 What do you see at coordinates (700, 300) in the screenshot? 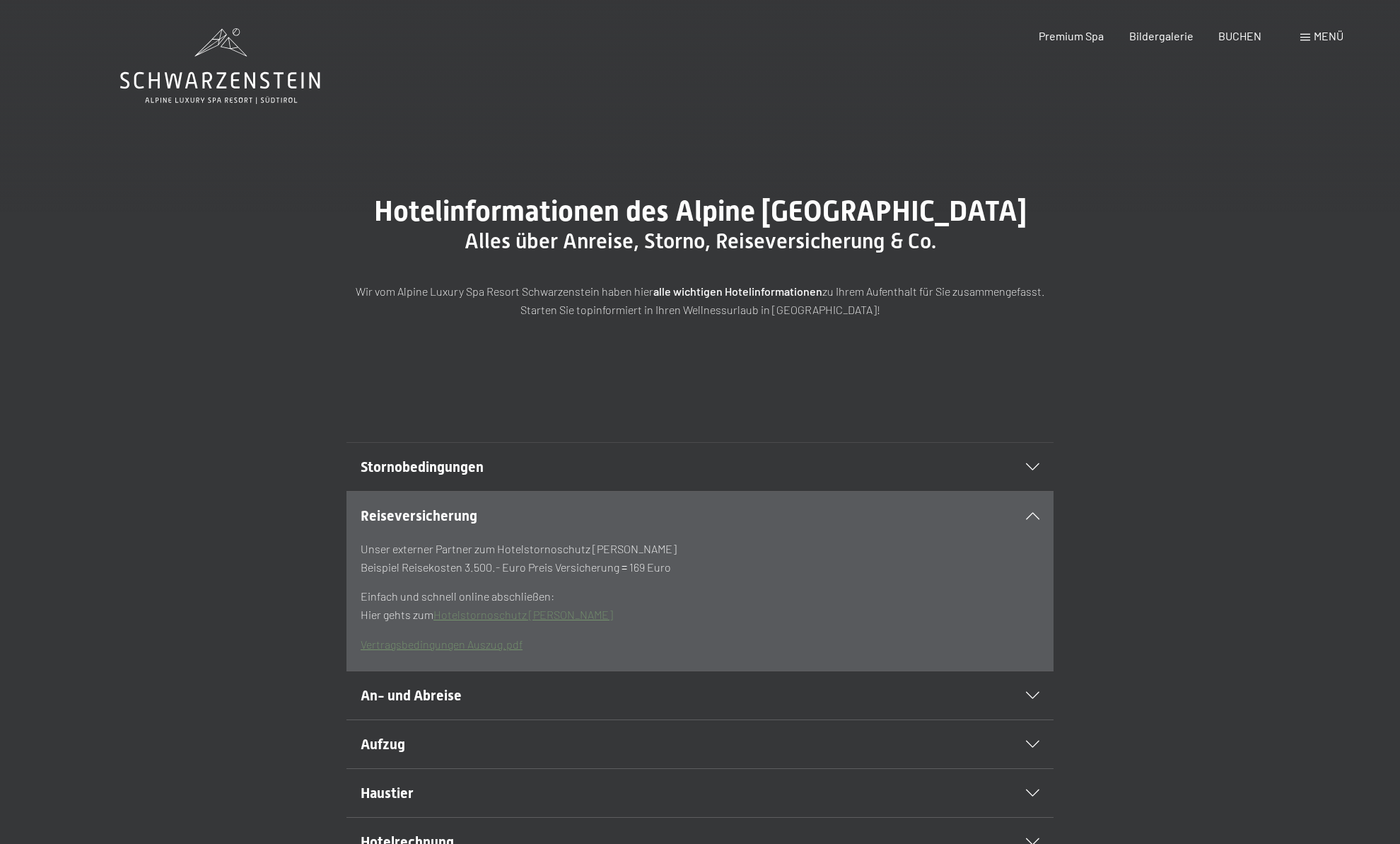
I see `p: Wir vom Alpine Luxury Spa Resort Schwarzenstein haben hier zu Ihrem Aufenthalt für Sie zusammenge...` at bounding box center [700, 300].